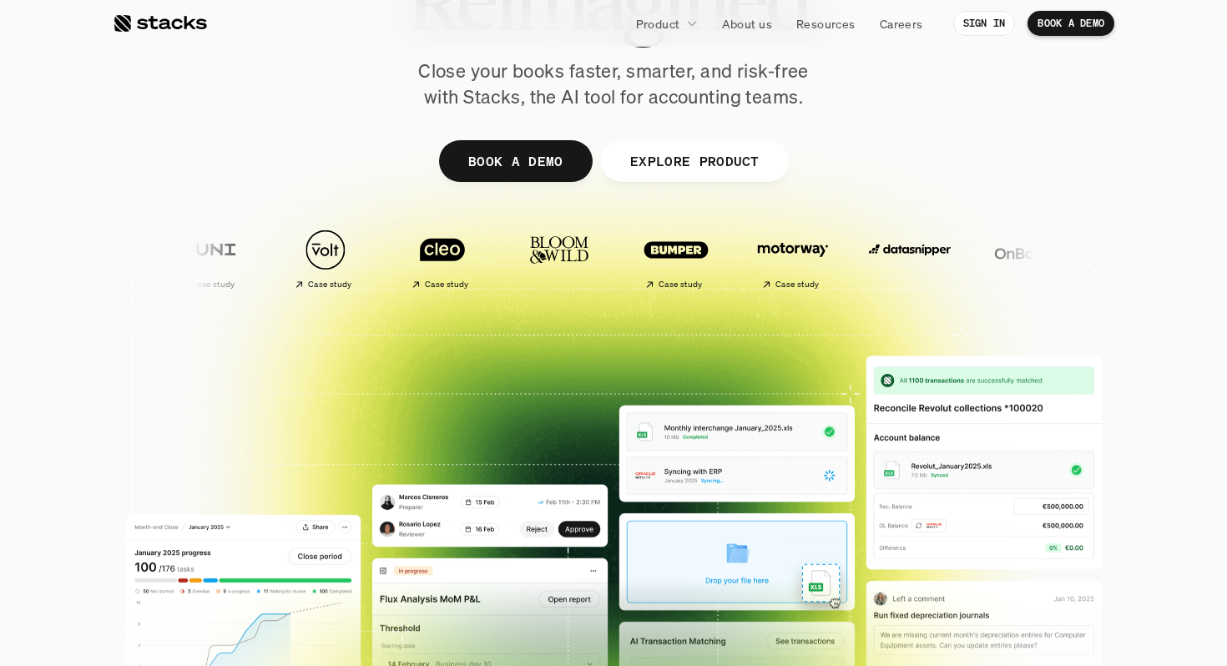 The image size is (1227, 666). What do you see at coordinates (902, 23) in the screenshot?
I see `p: Careers` at bounding box center [902, 23].